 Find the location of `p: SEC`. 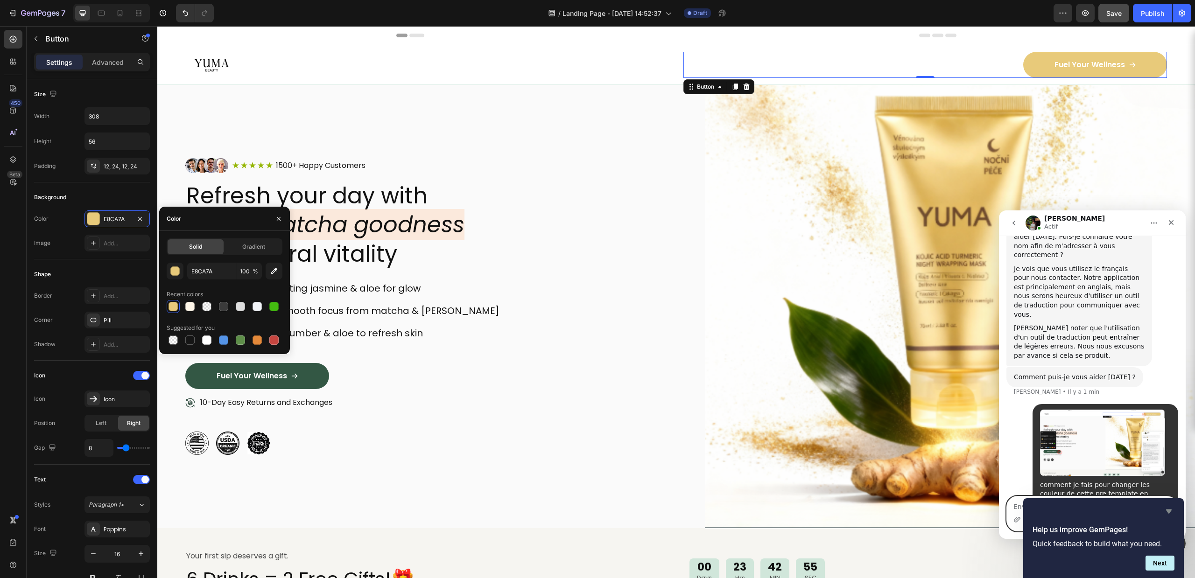

p: SEC is located at coordinates (653, 552).